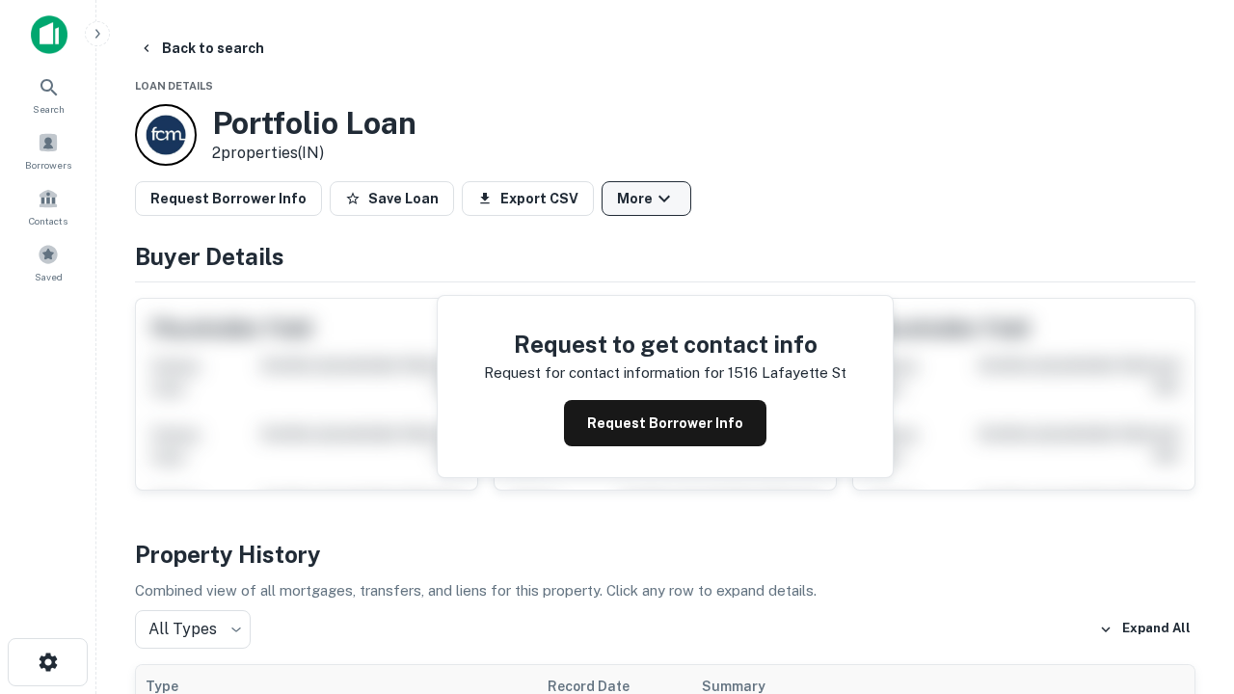 The width and height of the screenshot is (1234, 694). What do you see at coordinates (787, 373) in the screenshot?
I see `p: 1516 lafayette st` at bounding box center [787, 373].